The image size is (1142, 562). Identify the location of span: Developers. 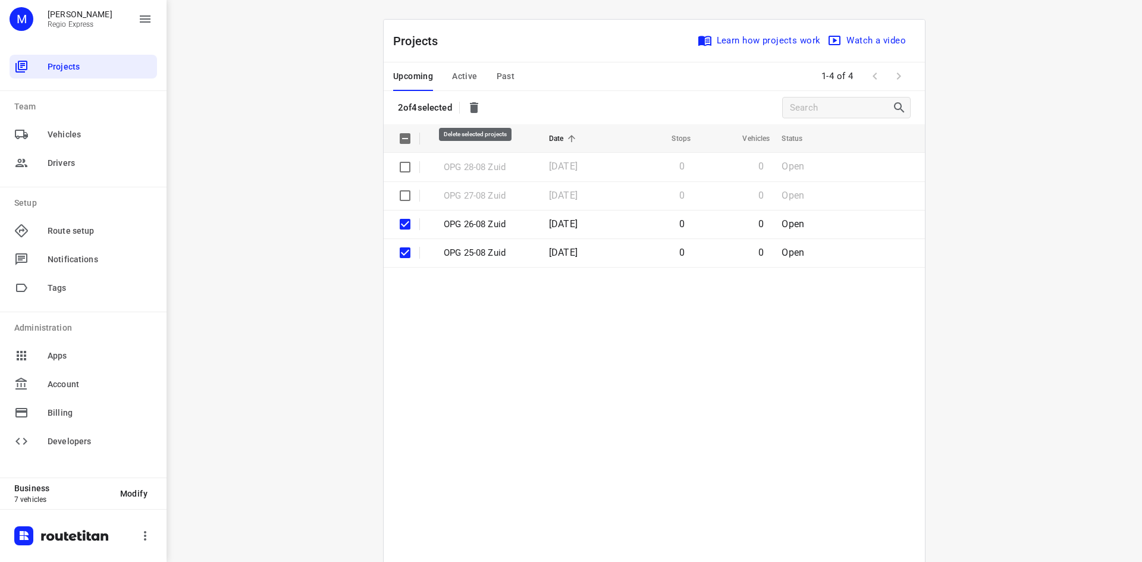
(100, 441).